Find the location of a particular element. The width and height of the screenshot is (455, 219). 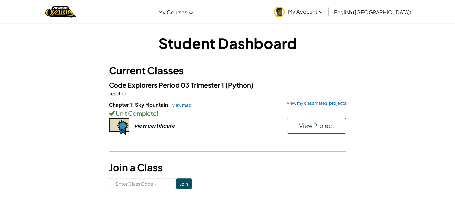

a: view map is located at coordinates (180, 105).